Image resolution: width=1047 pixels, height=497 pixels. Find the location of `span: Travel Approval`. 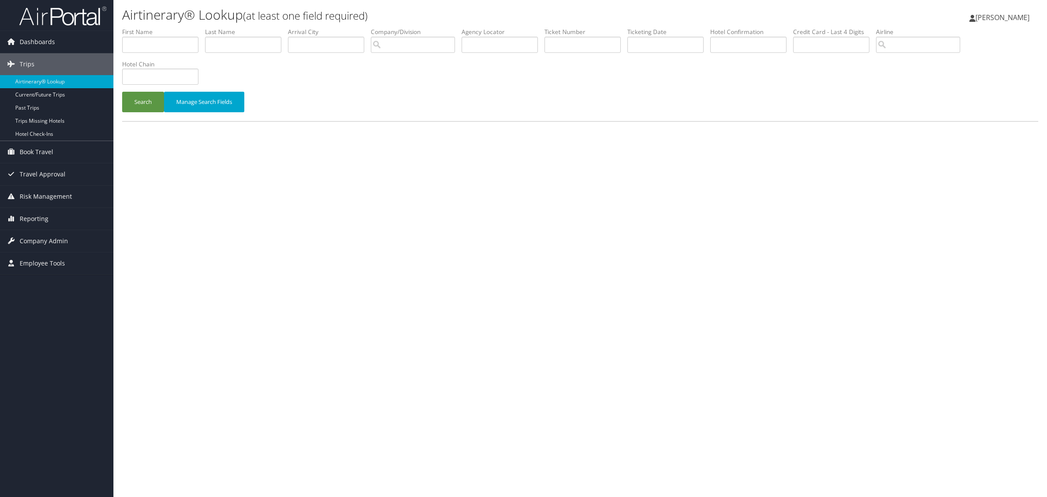

span: Travel Approval is located at coordinates (42, 174).